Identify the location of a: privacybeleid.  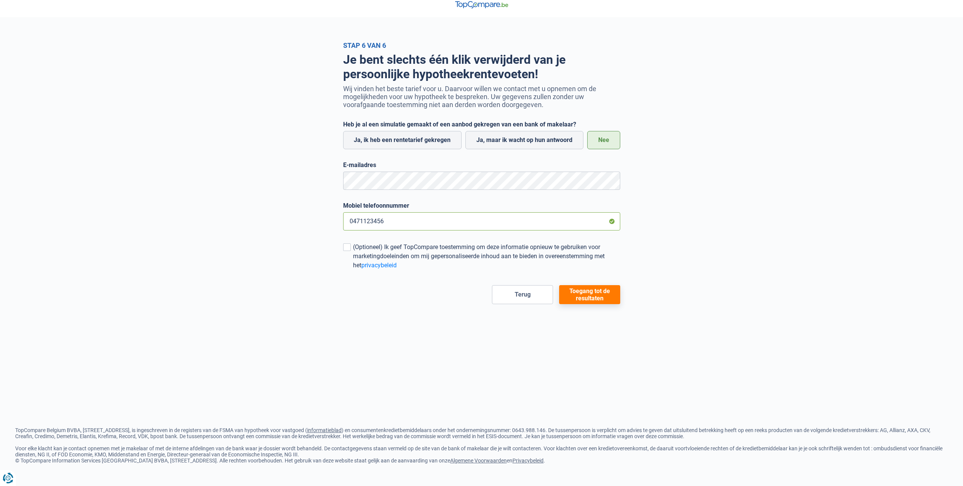
(379, 265).